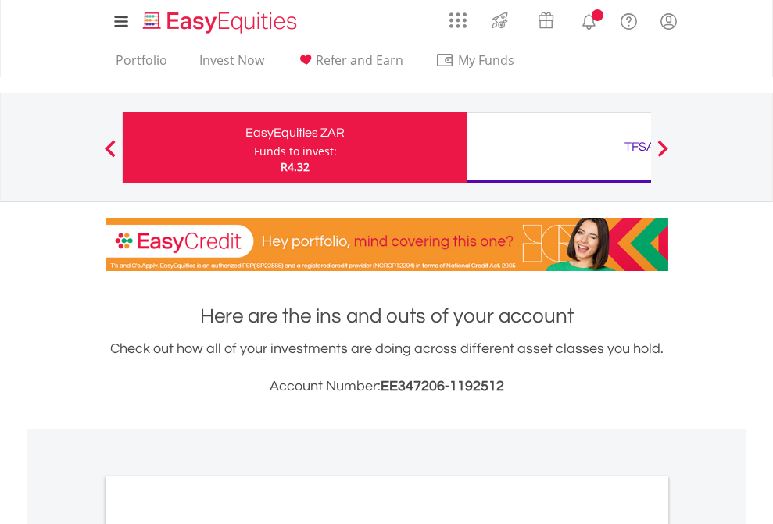  Describe the element at coordinates (221, 22) in the screenshot. I see `img: EasyEquities_Logo.png` at that location.